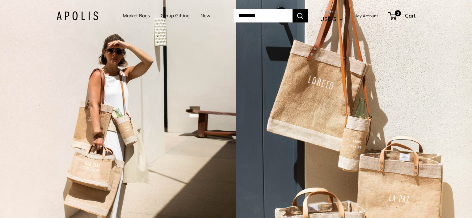  Describe the element at coordinates (397, 13) in the screenshot. I see `span: 0` at that location.